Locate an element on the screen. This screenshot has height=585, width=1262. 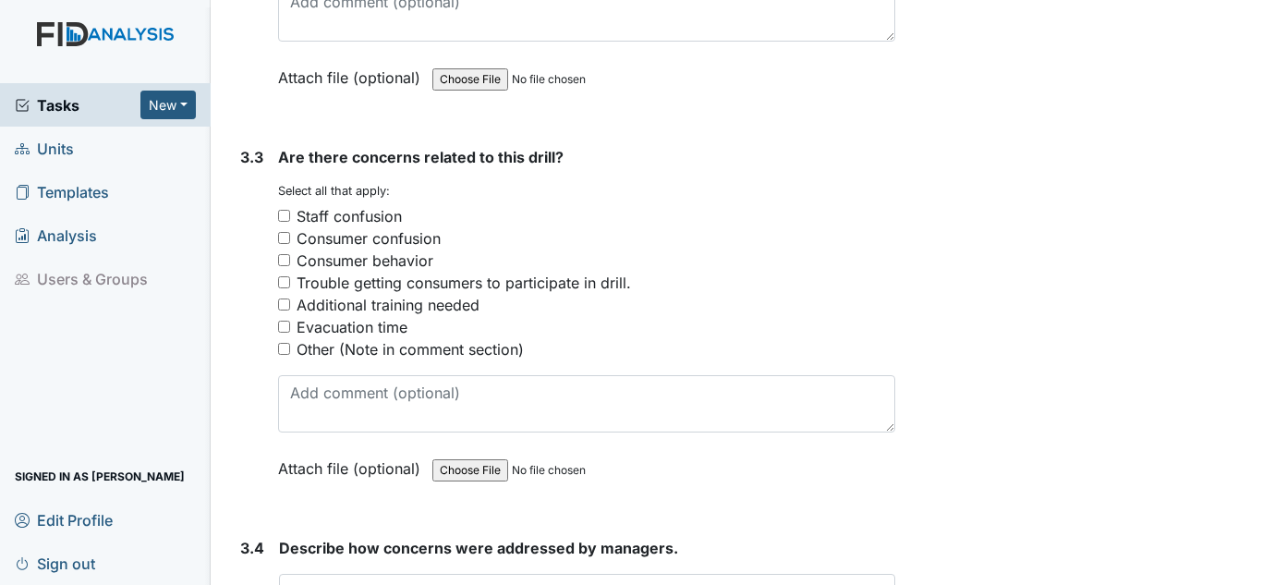
input: Evacuation time is located at coordinates (284, 326).